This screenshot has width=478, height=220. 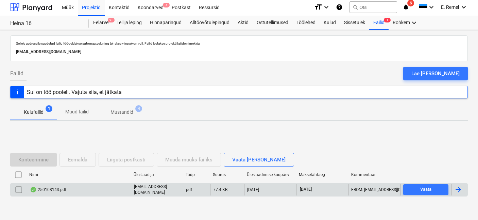 I want to click on button: Vaata, so click(x=426, y=189).